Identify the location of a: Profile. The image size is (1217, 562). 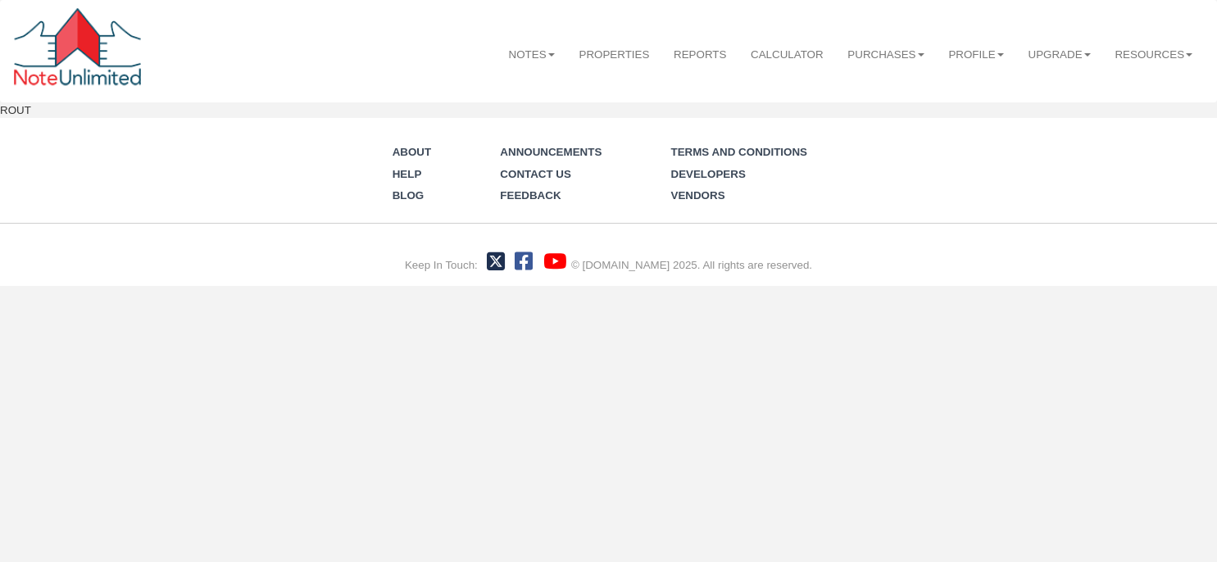
(976, 55).